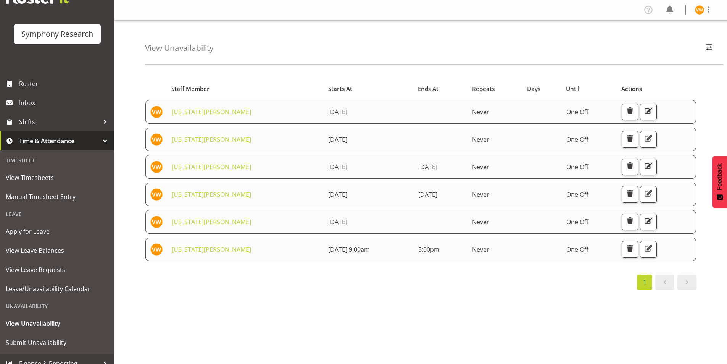  I want to click on span: View Unavailability, so click(57, 323).